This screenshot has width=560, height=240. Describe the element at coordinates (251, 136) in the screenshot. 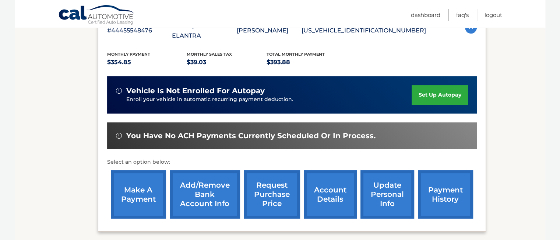

I see `span: You have no ACH payments currently scheduled or in process.` at that location.